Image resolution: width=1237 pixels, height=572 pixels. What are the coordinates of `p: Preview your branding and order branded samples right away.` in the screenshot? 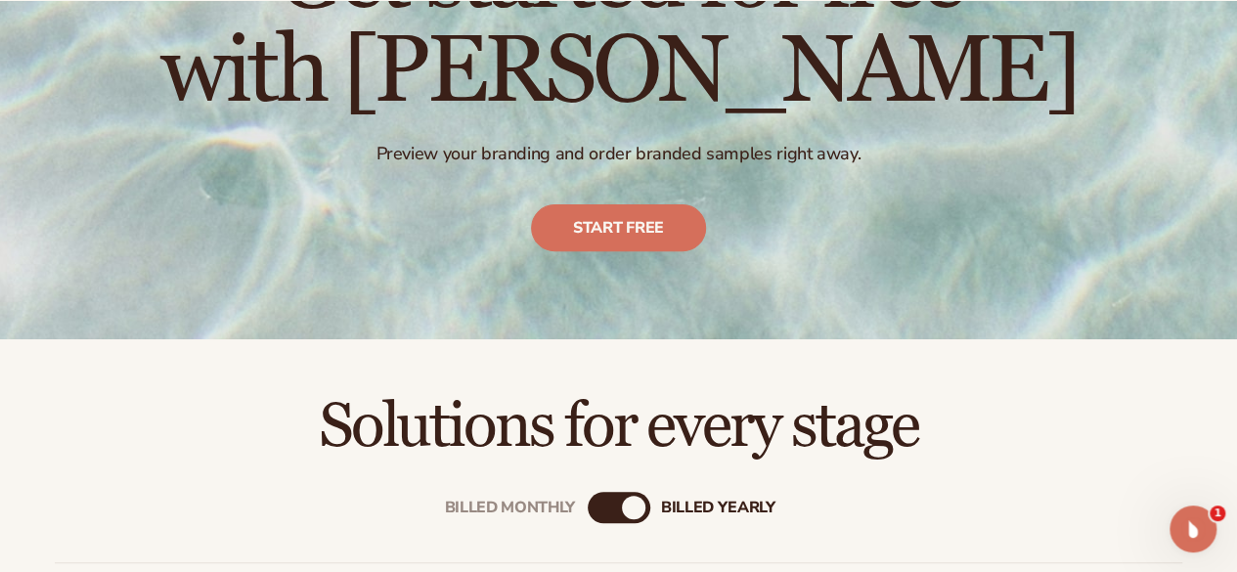 It's located at (618, 153).